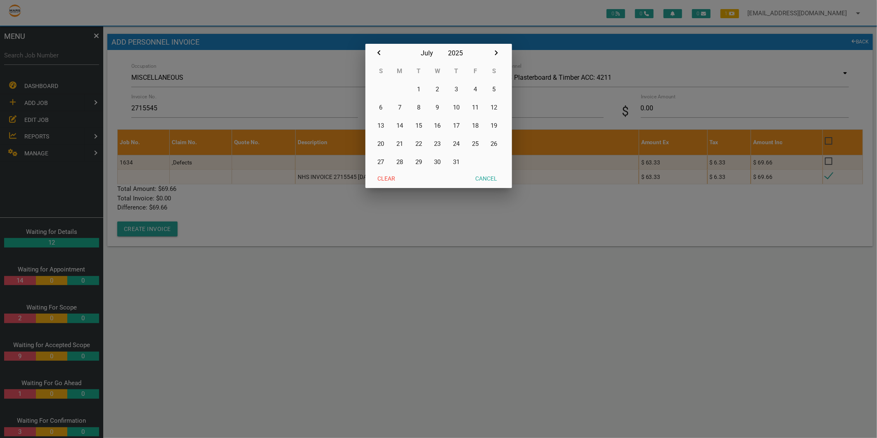  What do you see at coordinates (438, 89) in the screenshot?
I see `button: 2` at bounding box center [438, 89].